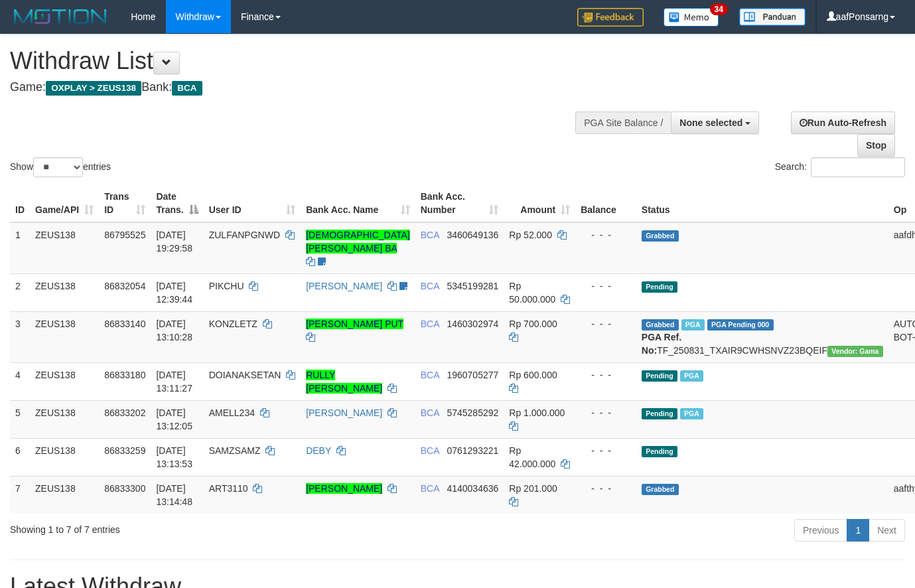  I want to click on img: panduan.png, so click(772, 17).